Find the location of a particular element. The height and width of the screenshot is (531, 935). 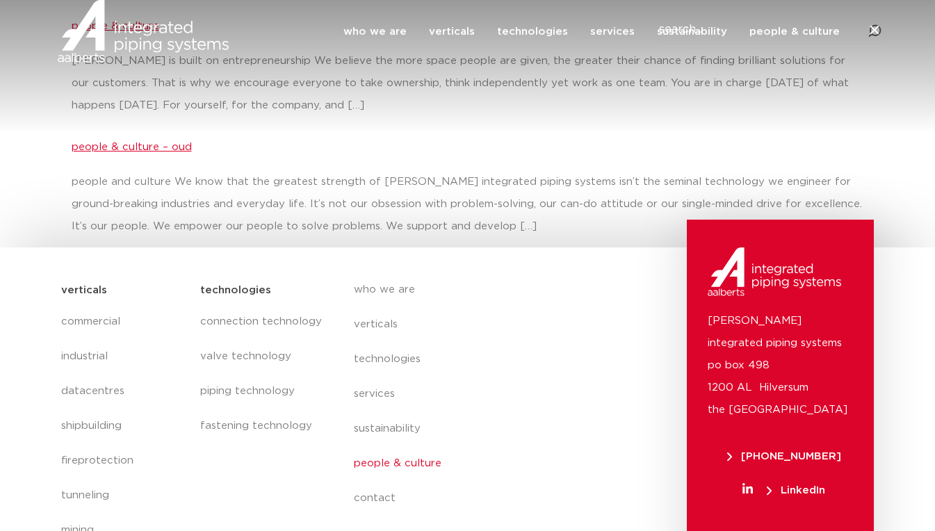

a: commercial is located at coordinates (124, 322).